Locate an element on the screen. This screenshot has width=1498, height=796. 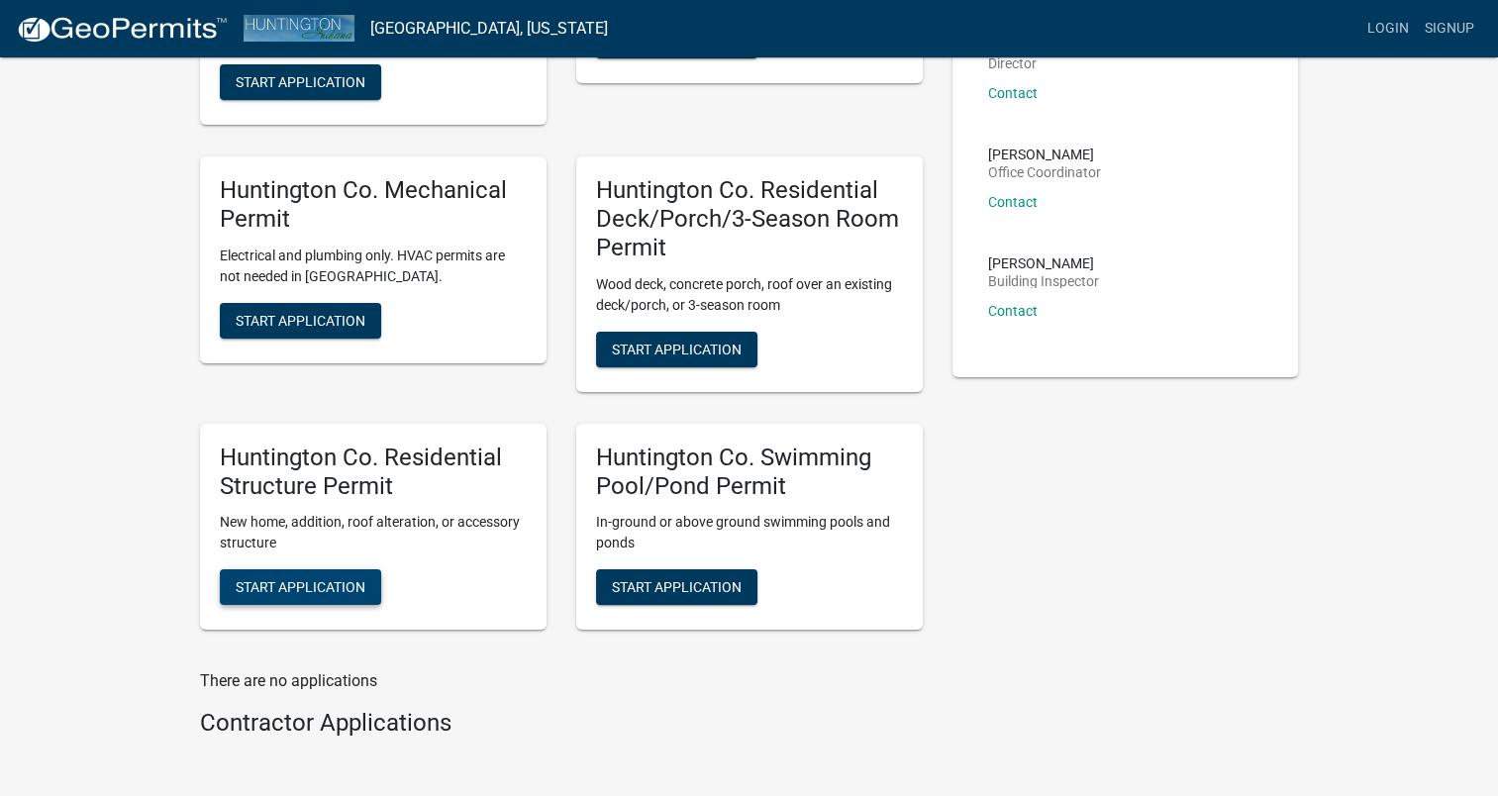
a: Signup is located at coordinates (1449, 29).